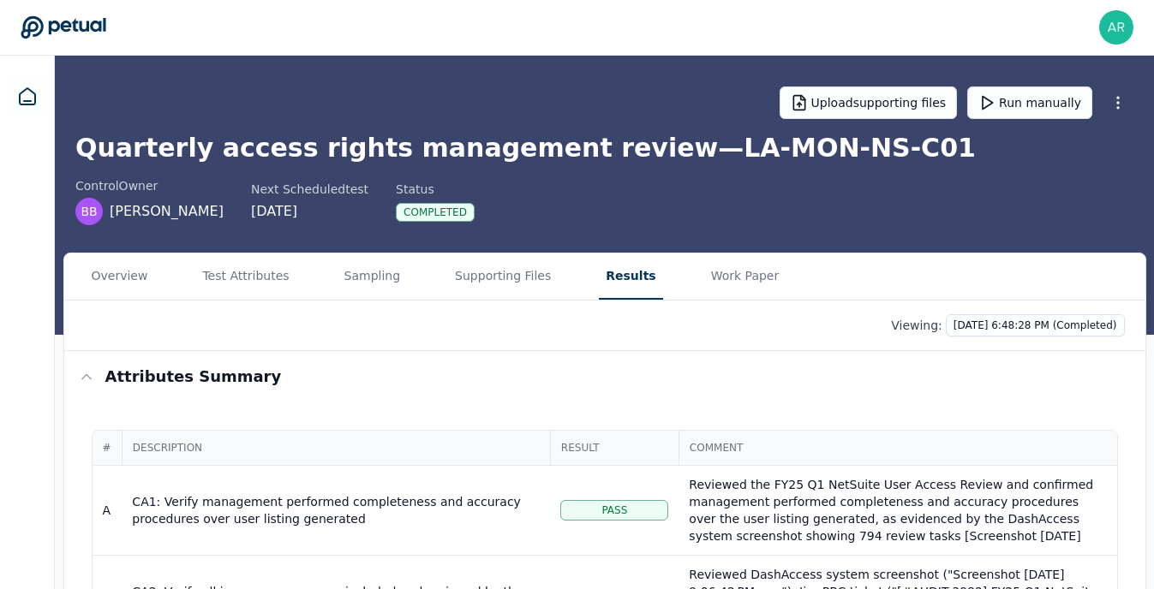  I want to click on button: Sampling, so click(373, 277).